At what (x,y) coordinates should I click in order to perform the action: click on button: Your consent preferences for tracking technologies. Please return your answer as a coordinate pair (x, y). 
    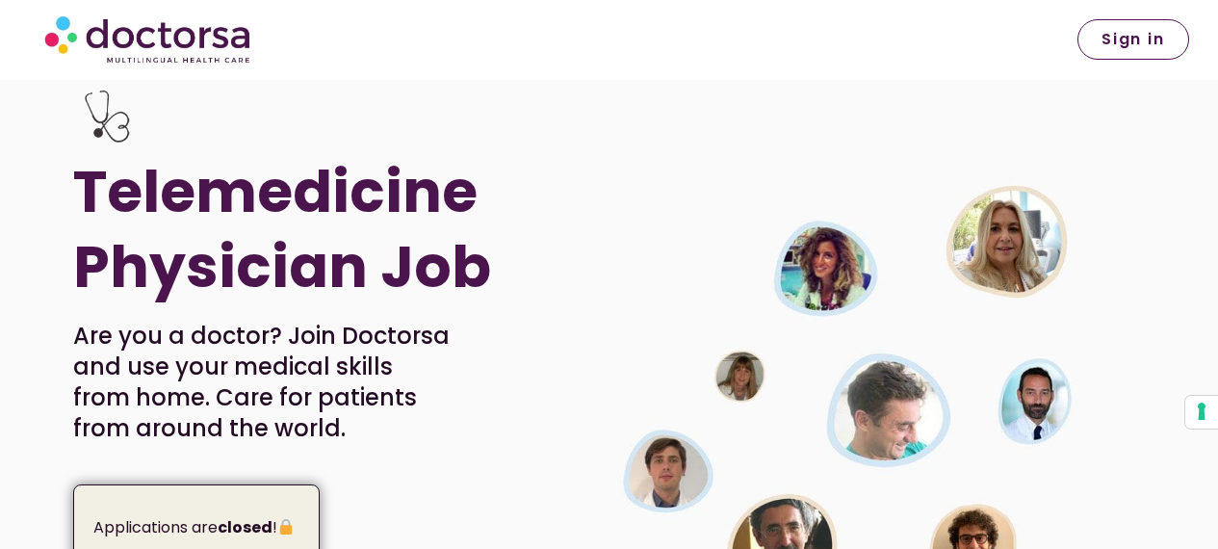
    Looking at the image, I should click on (1201, 412).